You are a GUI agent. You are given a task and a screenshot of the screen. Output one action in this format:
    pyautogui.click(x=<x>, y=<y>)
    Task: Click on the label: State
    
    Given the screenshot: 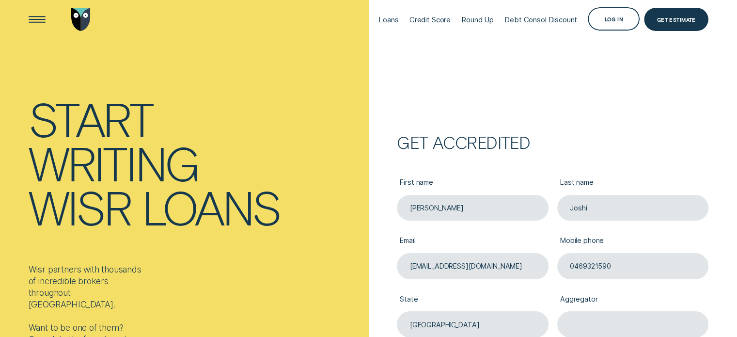 What is the action you would take?
    pyautogui.click(x=472, y=299)
    